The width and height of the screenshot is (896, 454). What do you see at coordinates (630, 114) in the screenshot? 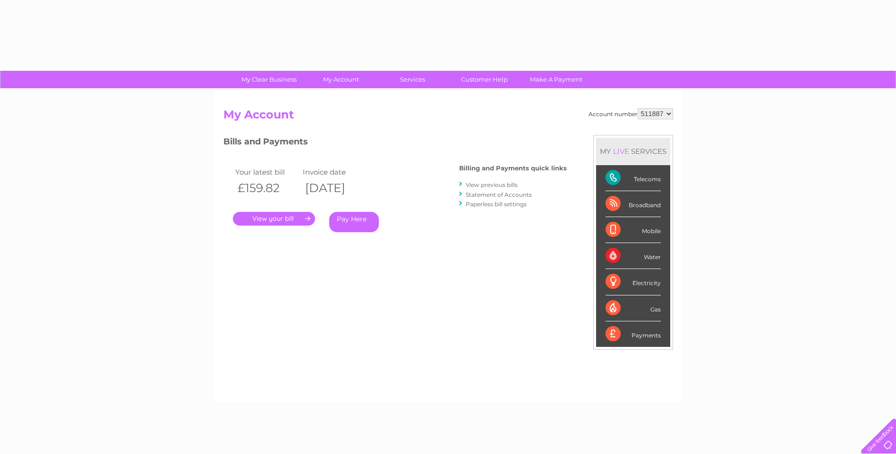
I see `div: Account number` at bounding box center [630, 114].